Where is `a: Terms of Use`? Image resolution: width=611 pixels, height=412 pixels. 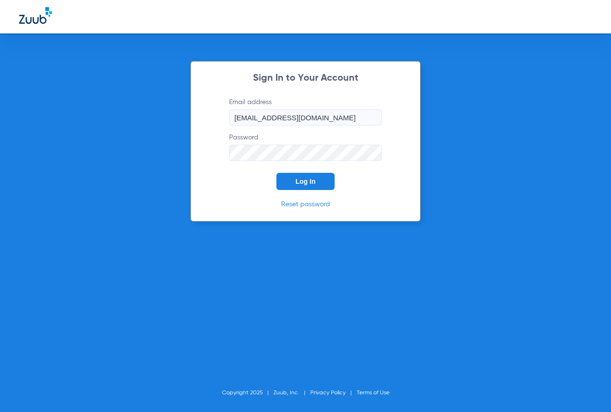 a: Terms of Use is located at coordinates (373, 393).